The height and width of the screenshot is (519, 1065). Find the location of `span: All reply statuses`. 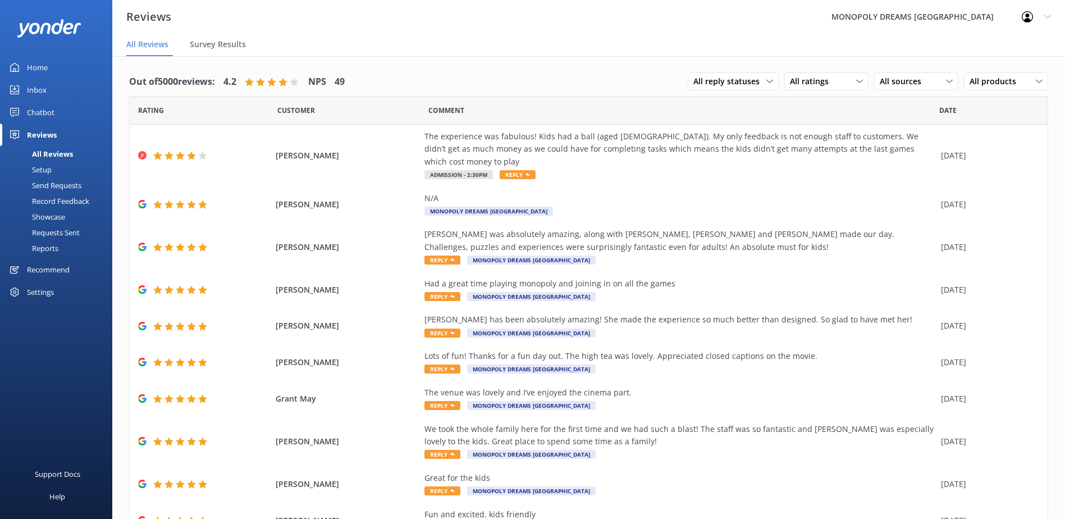

span: All reply statuses is located at coordinates (730, 81).